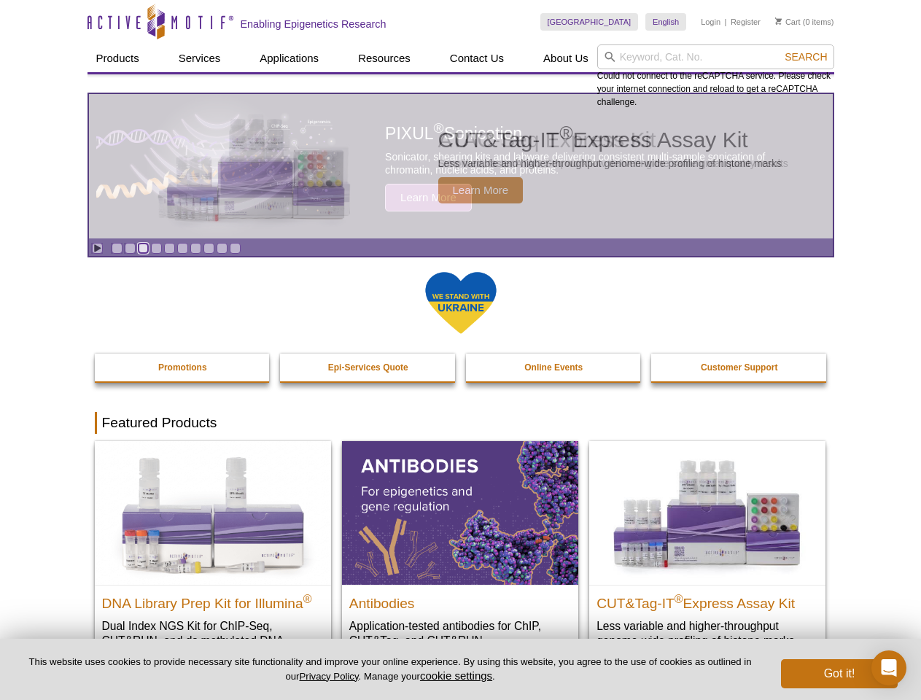 The height and width of the screenshot is (700, 921). Describe the element at coordinates (840, 674) in the screenshot. I see `button: Got it!` at that location.